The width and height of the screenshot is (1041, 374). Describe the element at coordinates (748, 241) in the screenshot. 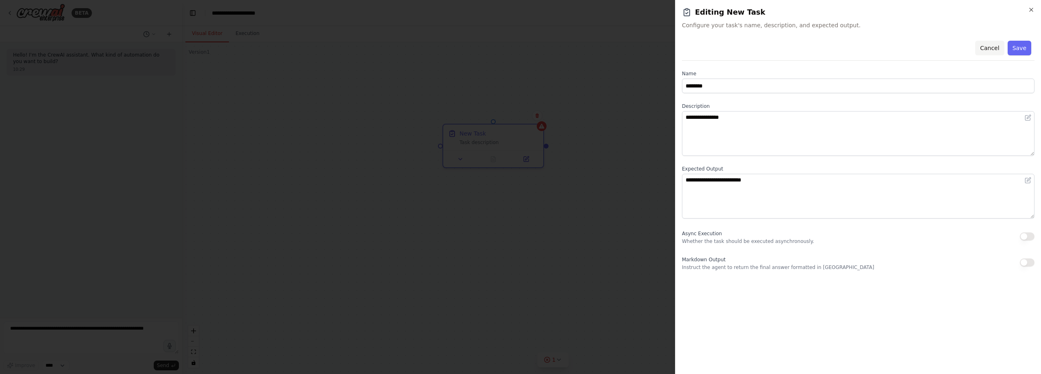

I see `p: Whether the task should be executed asynchronously.` at that location.